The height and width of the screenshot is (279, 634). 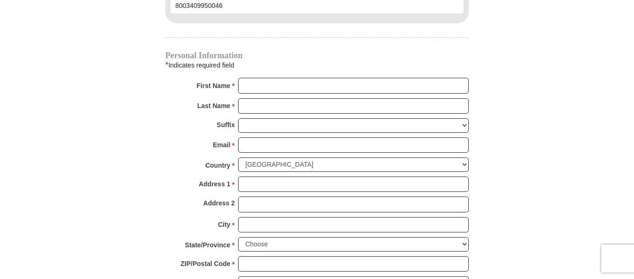 What do you see at coordinates (207, 245) in the screenshot?
I see `strong: State/Province` at bounding box center [207, 245].